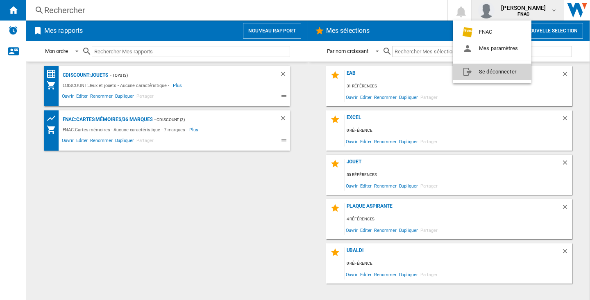 The height and width of the screenshot is (300, 590). Describe the element at coordinates (492, 48) in the screenshot. I see `md-menu-item: Mes paramètres` at that location.